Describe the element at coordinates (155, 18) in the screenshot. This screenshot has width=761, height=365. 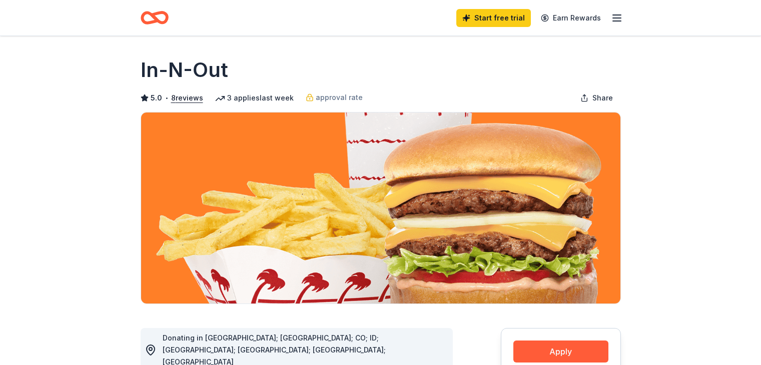
I see `a: Home` at that location.